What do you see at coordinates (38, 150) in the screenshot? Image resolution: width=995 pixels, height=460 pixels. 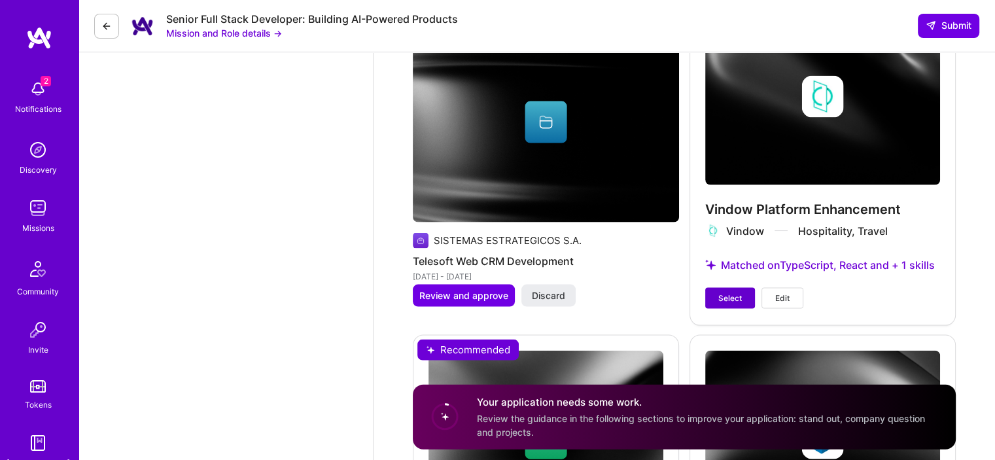 I see `img: discovery` at bounding box center [38, 150].